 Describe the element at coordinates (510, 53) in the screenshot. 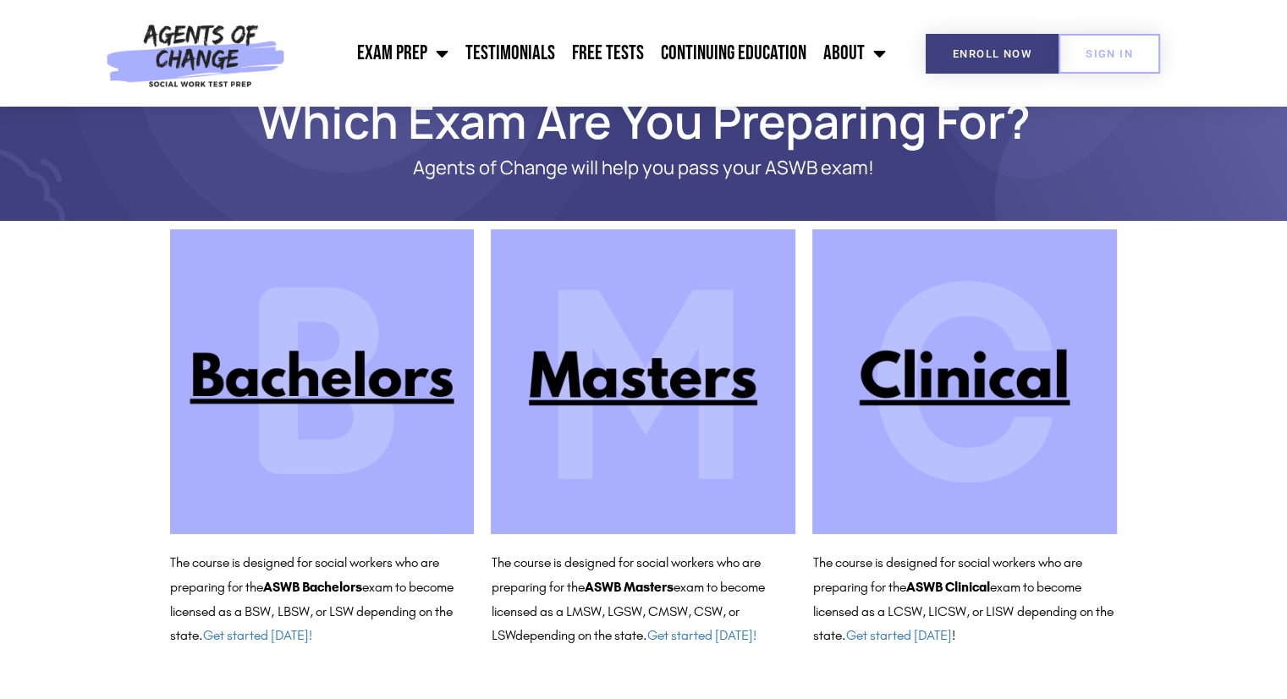

I see `a: Testimonials` at that location.